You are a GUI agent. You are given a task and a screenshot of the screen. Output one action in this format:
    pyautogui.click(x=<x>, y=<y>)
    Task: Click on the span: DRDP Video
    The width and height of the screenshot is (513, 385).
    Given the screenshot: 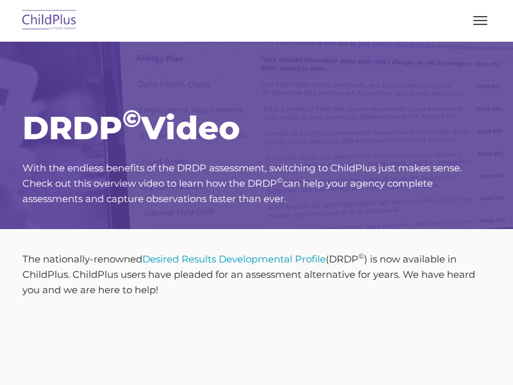 What is the action you would take?
    pyautogui.click(x=131, y=128)
    